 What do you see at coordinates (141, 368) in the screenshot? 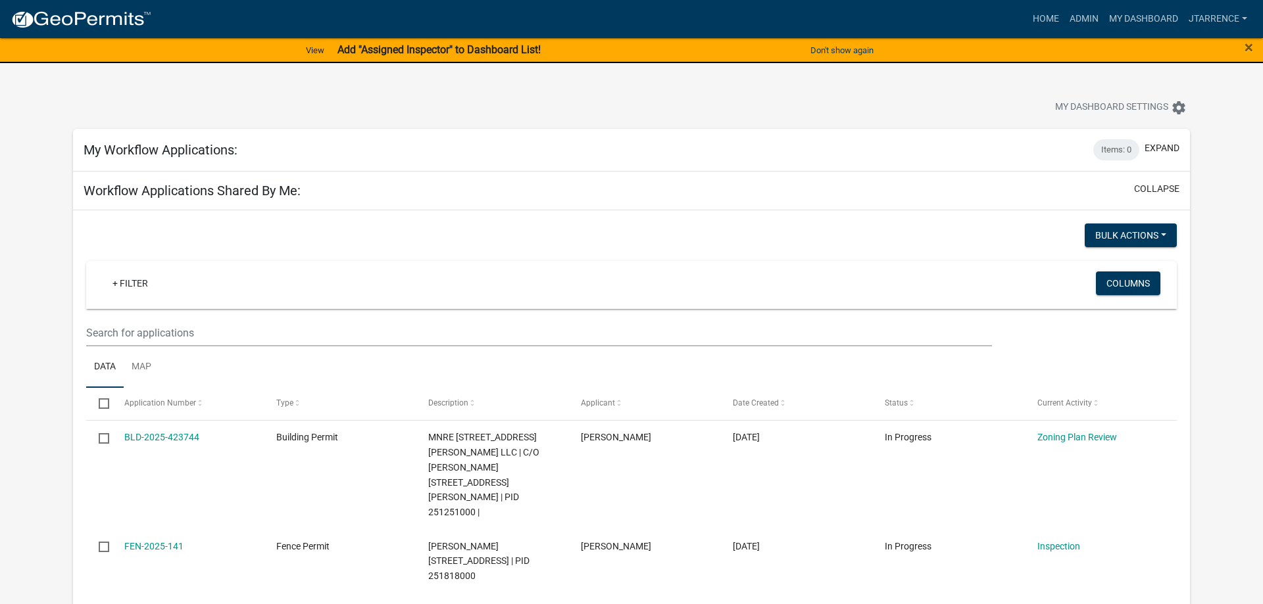
I see `a: Map` at bounding box center [141, 368].